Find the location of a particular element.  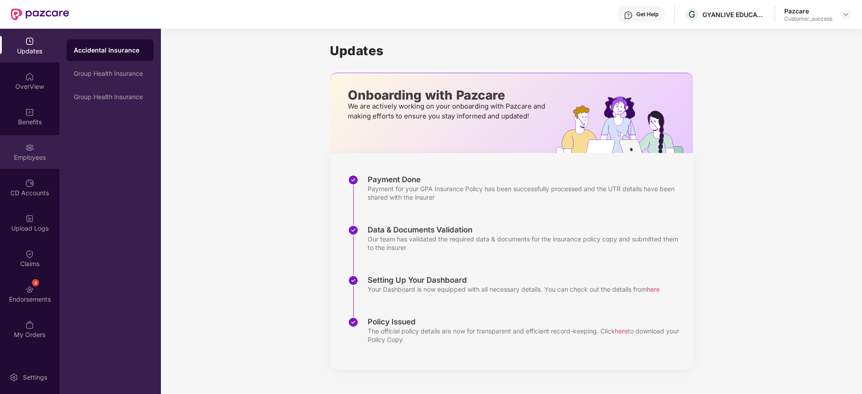

div: Payment for your GPA Insurance Policy has been successfully processed and the UTR details have be... is located at coordinates (526, 193).